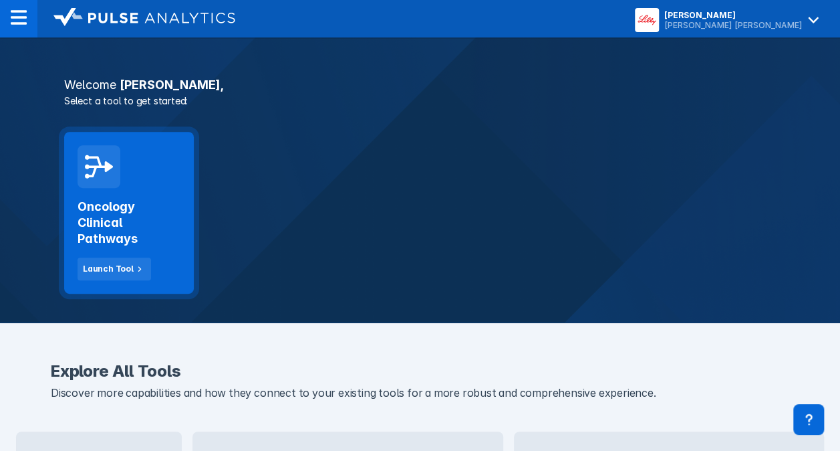 The width and height of the screenshot is (840, 451). What do you see at coordinates (19, 17) in the screenshot?
I see `img: menu--horizontal.svg` at bounding box center [19, 17].